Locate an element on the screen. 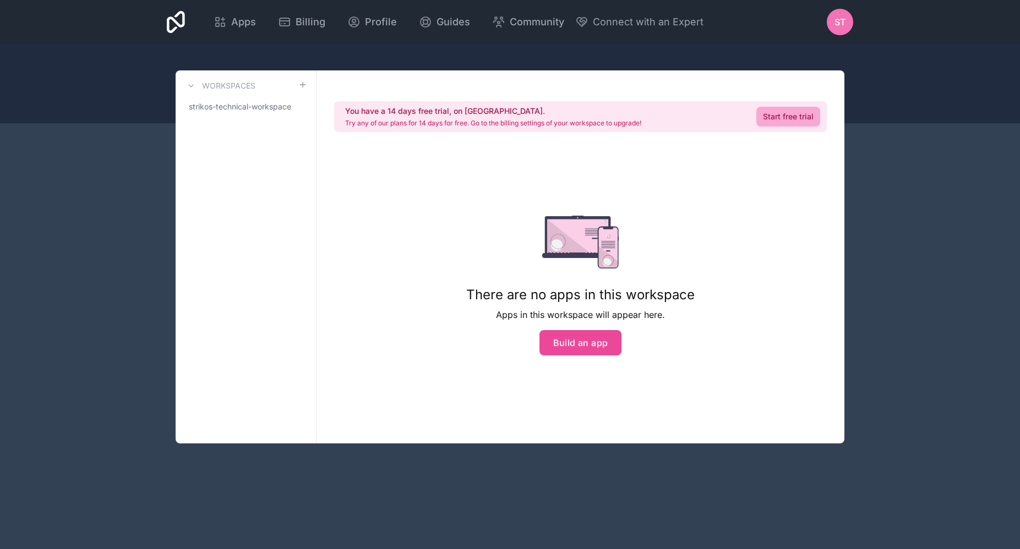 The width and height of the screenshot is (1020, 549). button: Connect with an Expert is located at coordinates (639, 22).